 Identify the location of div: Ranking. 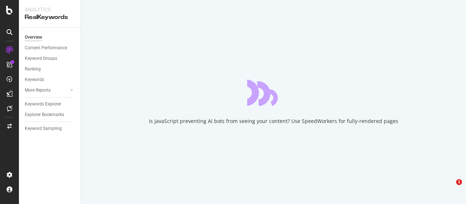
(33, 69).